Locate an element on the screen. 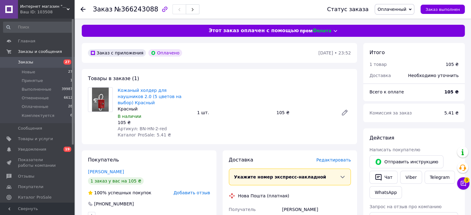 This screenshot has width=471, height=215. div: Статус заказа is located at coordinates (347, 9).